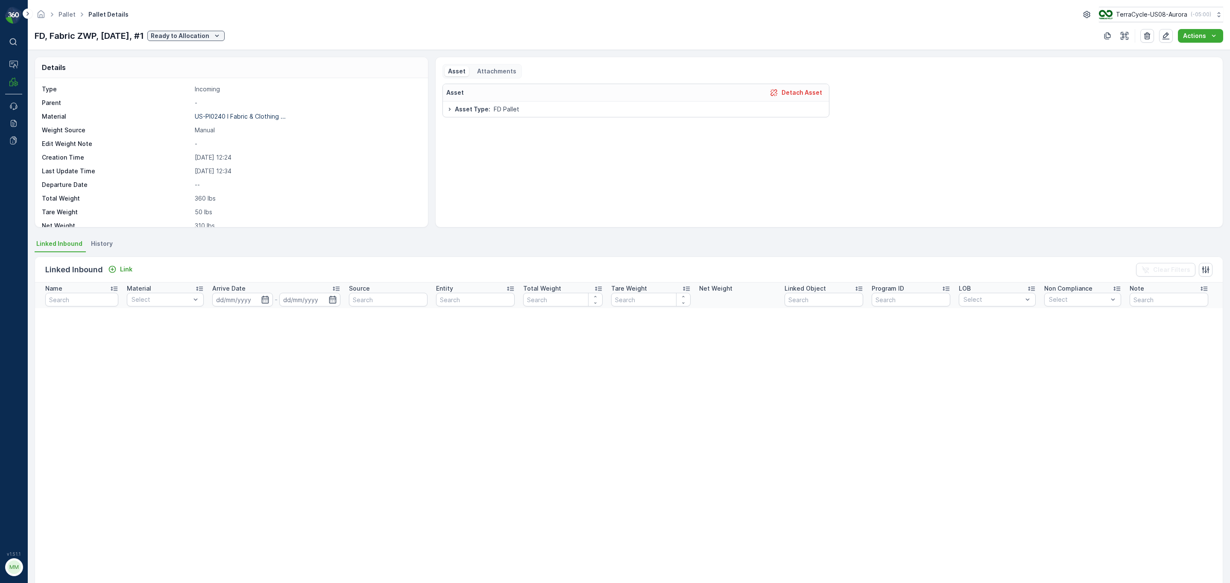 This screenshot has width=1230, height=583. Describe the element at coordinates (59, 244) in the screenshot. I see `span: Linked Inbound` at that location.